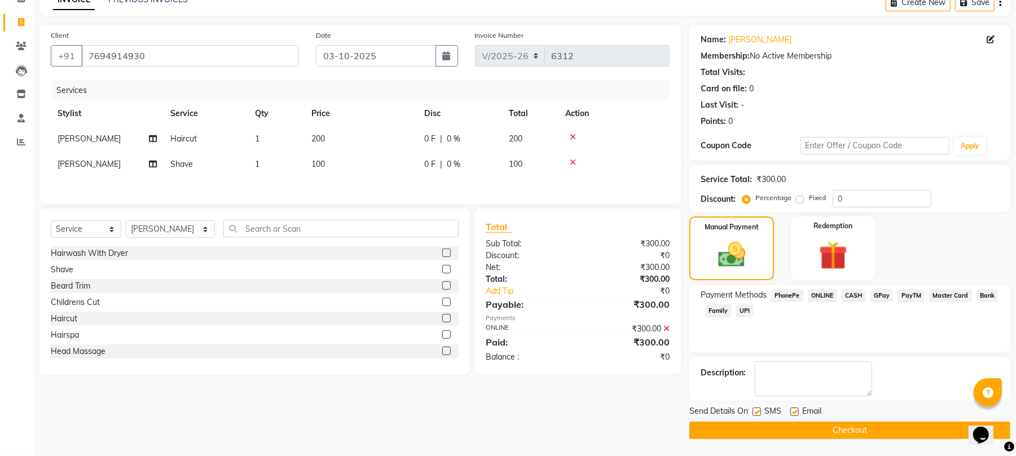  I want to click on div: Sub Total:, so click(527, 244).